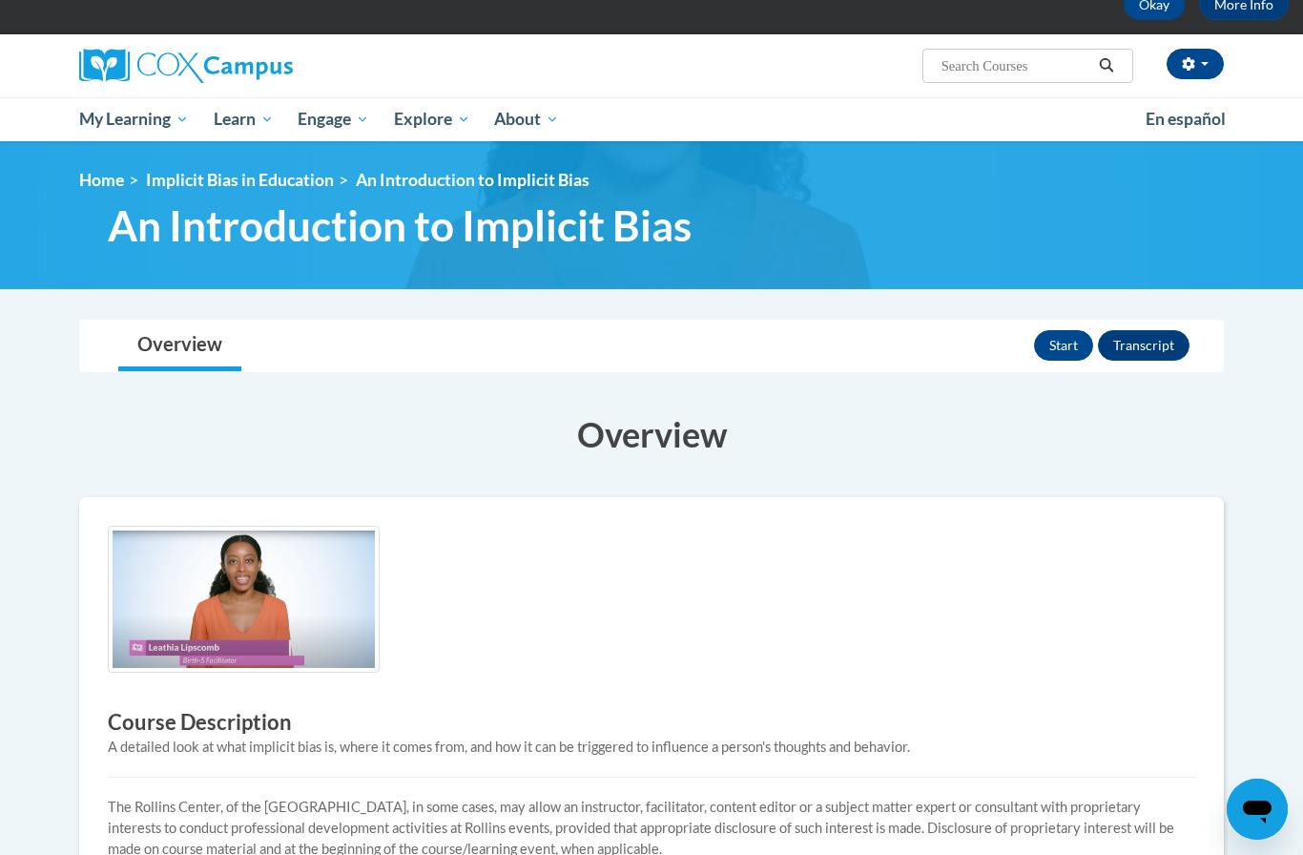  I want to click on h3: Course Description, so click(652, 722).